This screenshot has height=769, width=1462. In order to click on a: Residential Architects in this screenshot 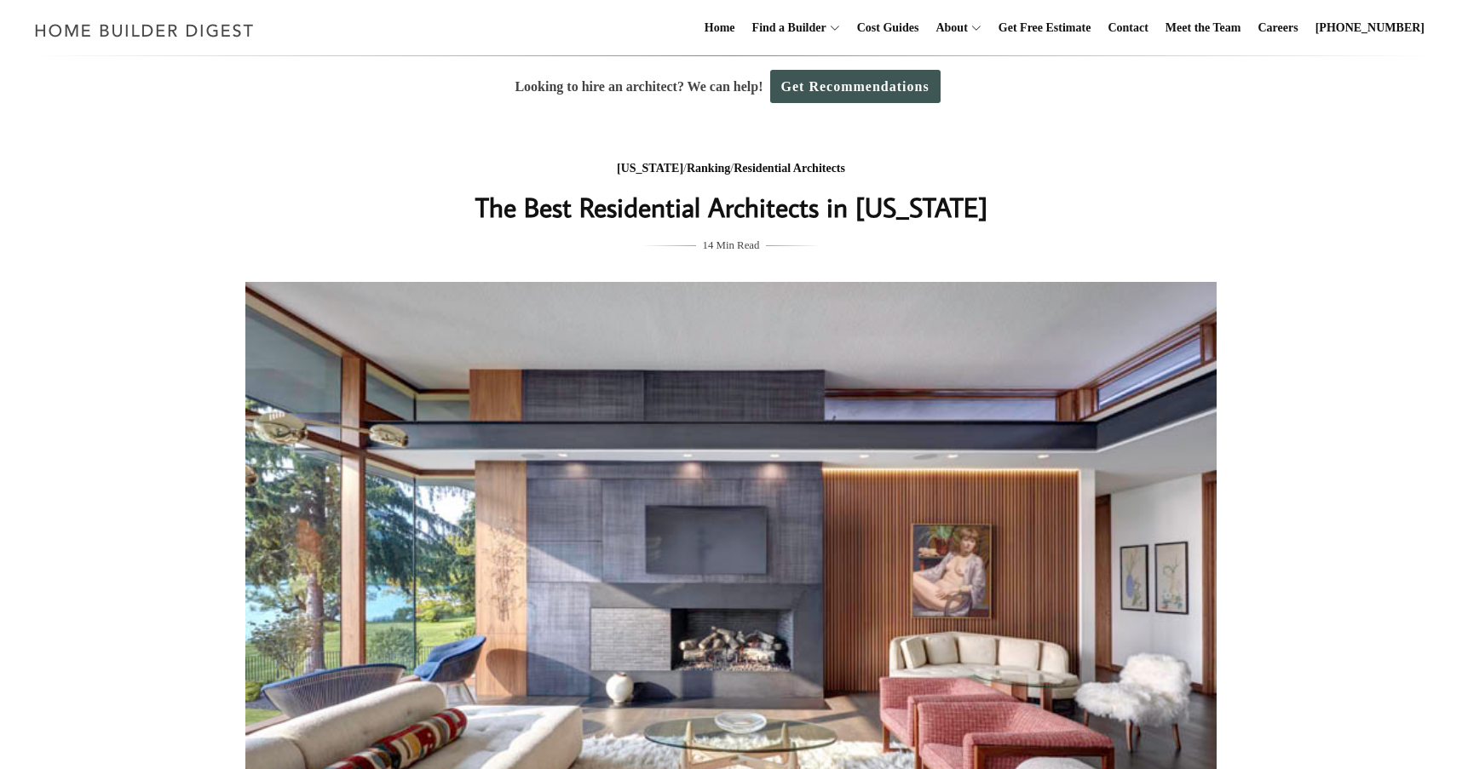, I will do `click(789, 168)`.